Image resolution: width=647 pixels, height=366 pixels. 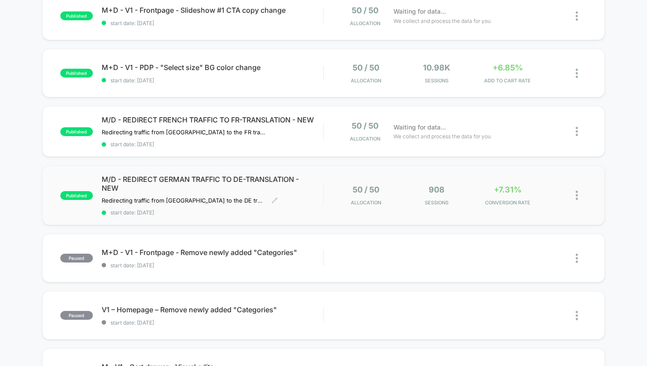 I want to click on span: ADD TO CART RATE, so click(x=508, y=81).